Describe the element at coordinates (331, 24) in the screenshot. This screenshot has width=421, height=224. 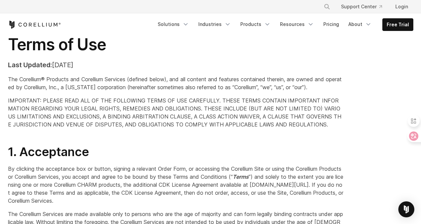
I see `a: Pricing` at that location.